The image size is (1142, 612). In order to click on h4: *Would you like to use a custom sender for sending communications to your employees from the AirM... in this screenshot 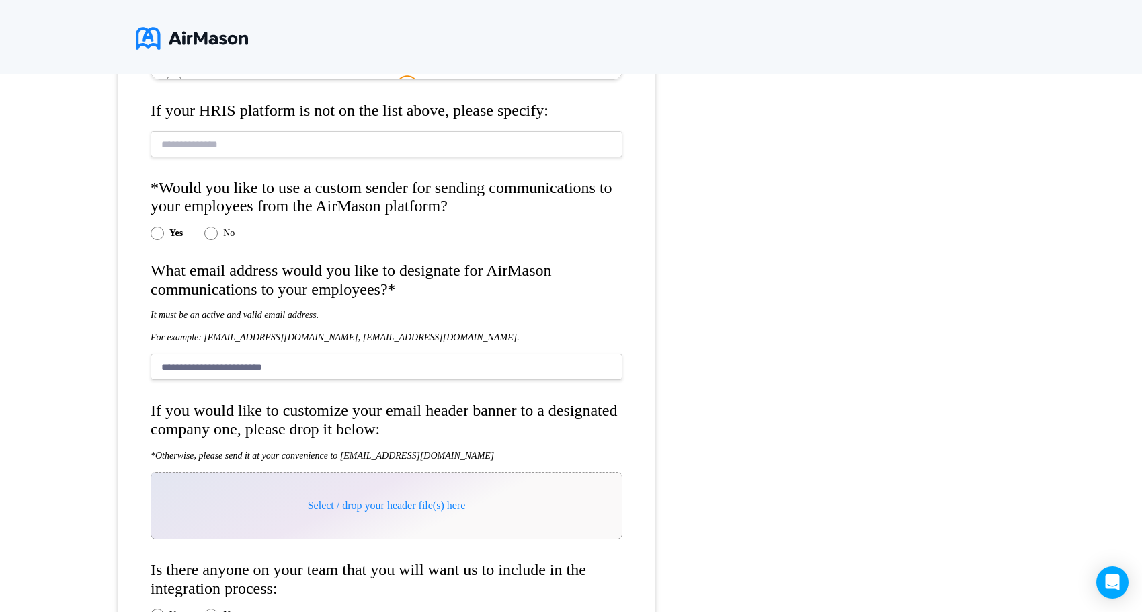, I will do `click(387, 197)`.